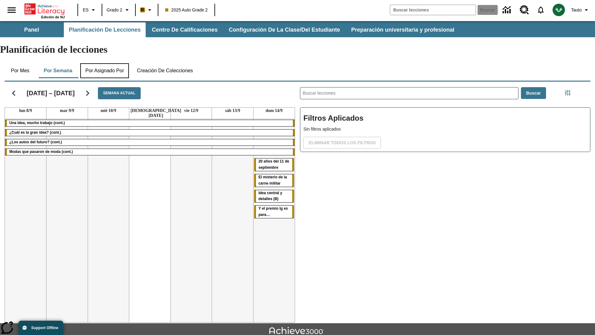 This screenshot has width=595, height=335. What do you see at coordinates (20, 71) in the screenshot?
I see `button: Por mes` at bounding box center [20, 71].